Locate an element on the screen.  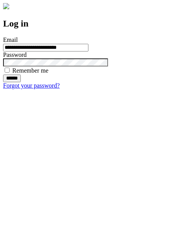
label: Remember me is located at coordinates (30, 70).